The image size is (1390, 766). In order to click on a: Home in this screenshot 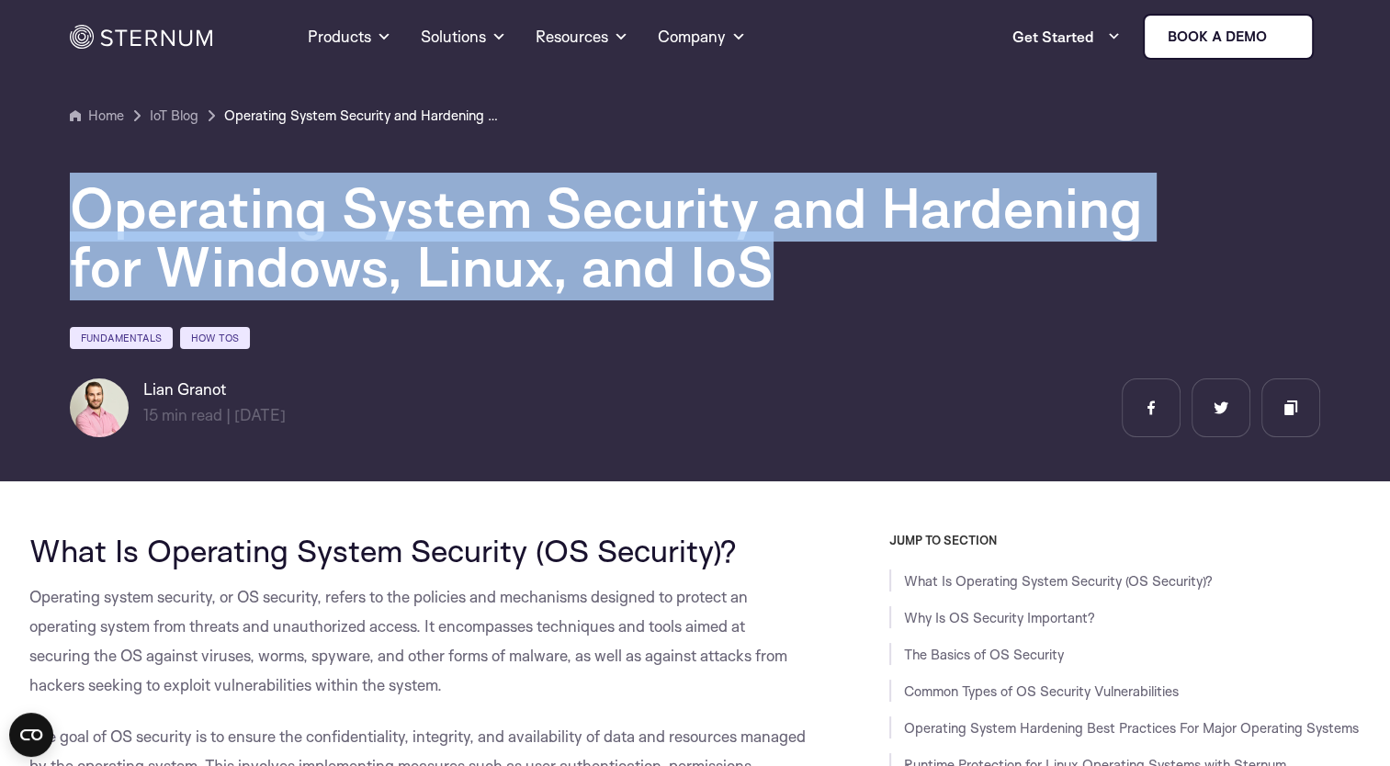, I will do `click(96, 116)`.